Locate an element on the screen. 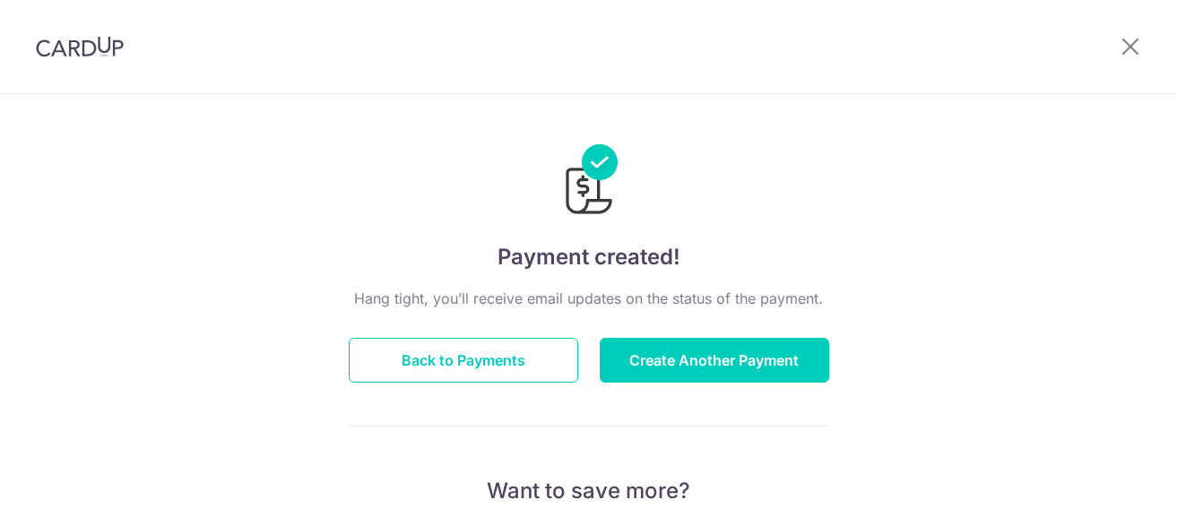 The width and height of the screenshot is (1177, 517). p: Hang tight, you’ll receive email updates on the status of the payment. is located at coordinates (589, 298).